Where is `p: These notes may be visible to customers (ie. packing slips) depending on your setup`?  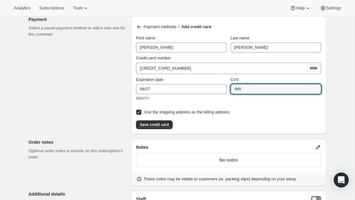
p: These notes may be visible to customers (ie. packing slips) depending on your setup is located at coordinates (220, 179).